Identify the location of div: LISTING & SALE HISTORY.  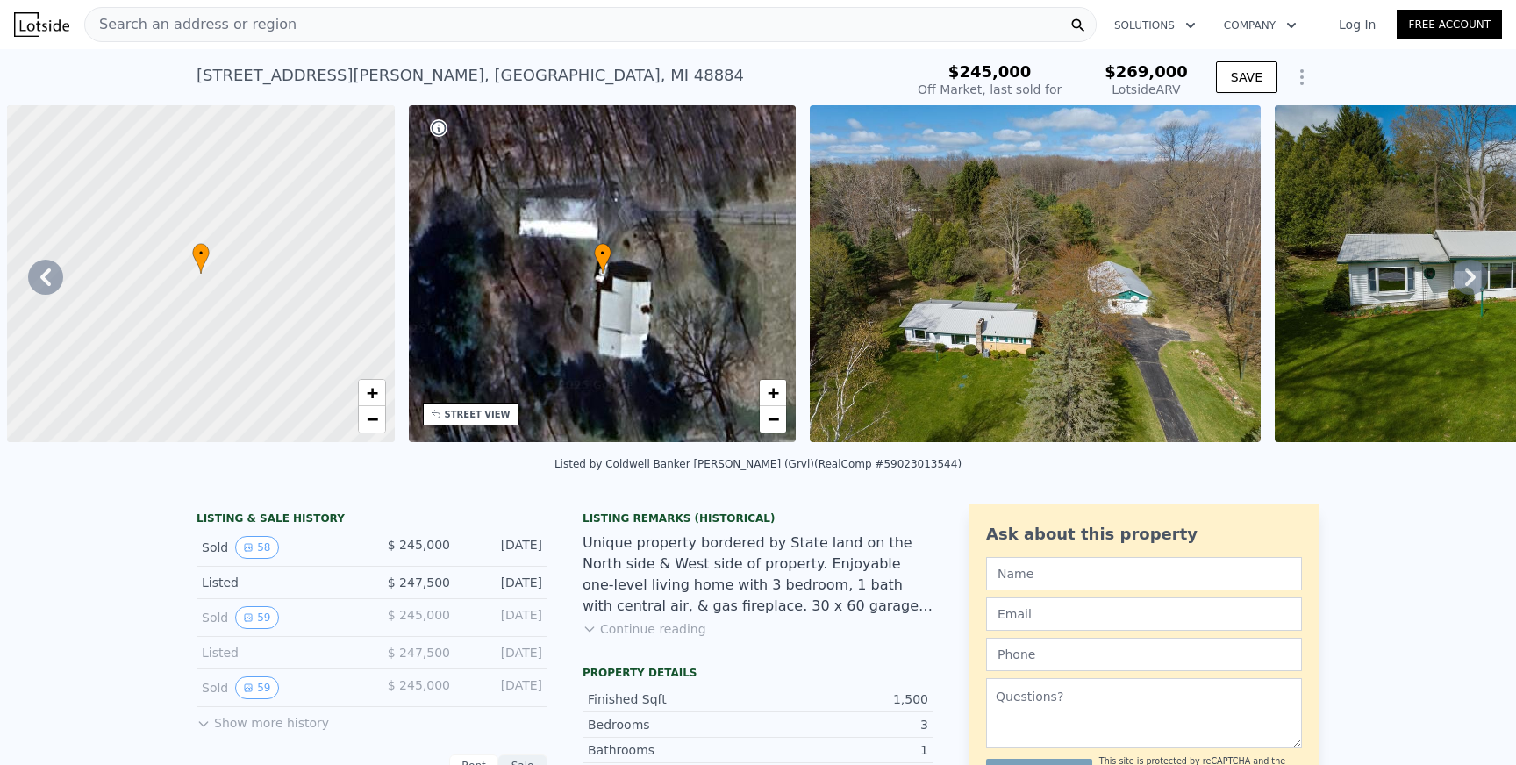
(372, 520).